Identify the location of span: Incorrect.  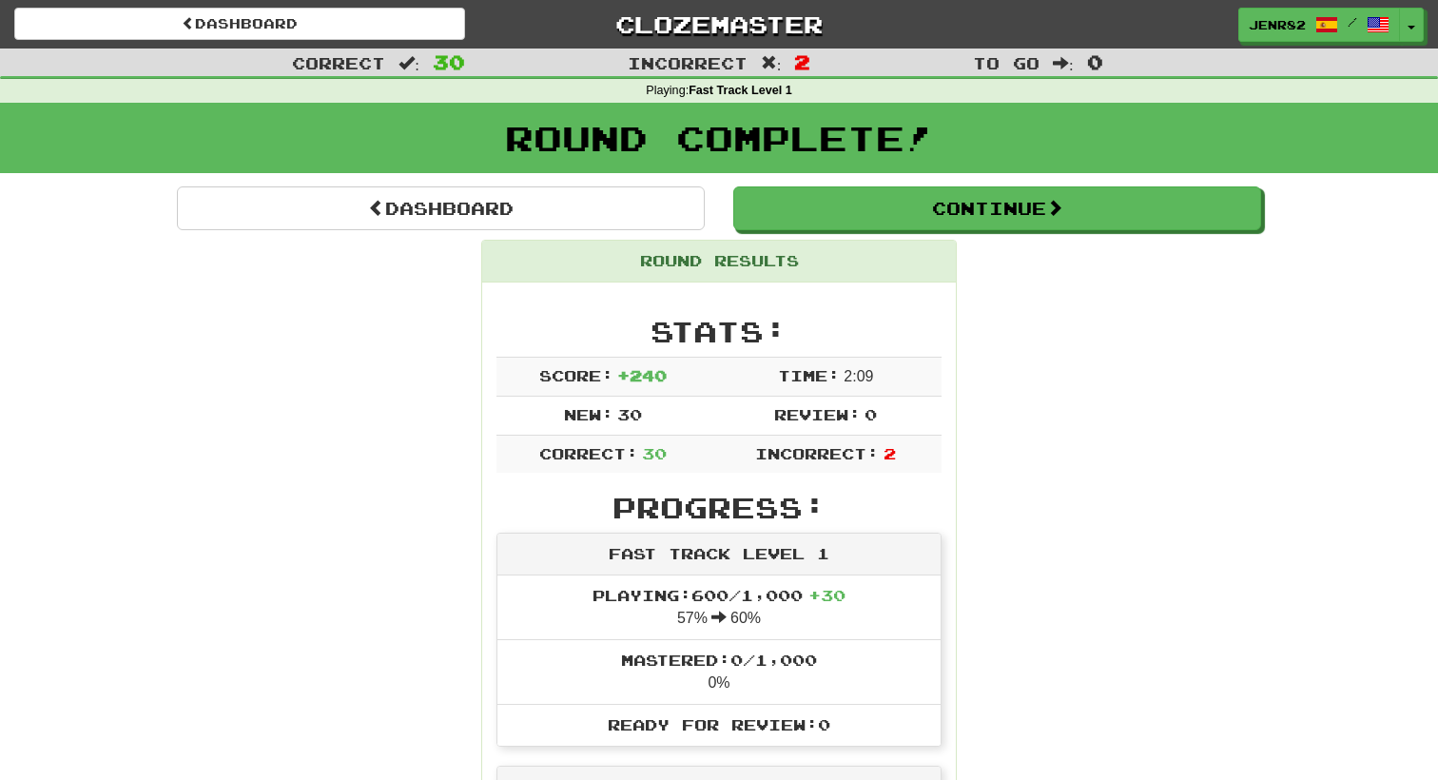
(688, 63).